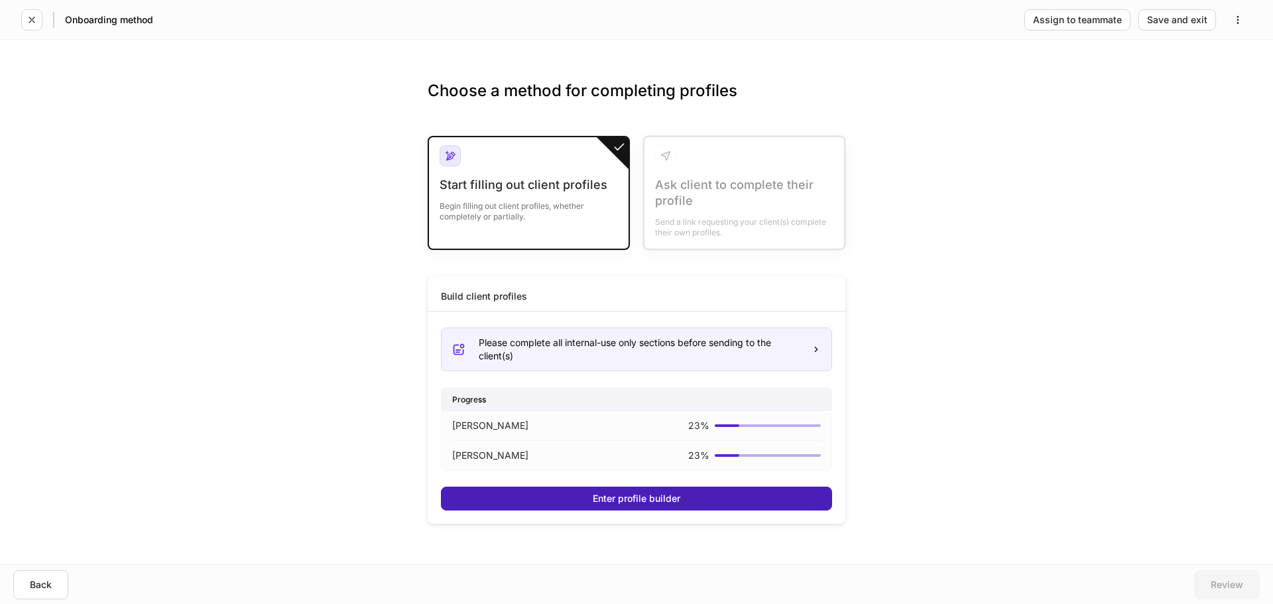 The image size is (1273, 604). Describe the element at coordinates (637, 101) in the screenshot. I see `h3: Choose a method for completing profiles` at that location.